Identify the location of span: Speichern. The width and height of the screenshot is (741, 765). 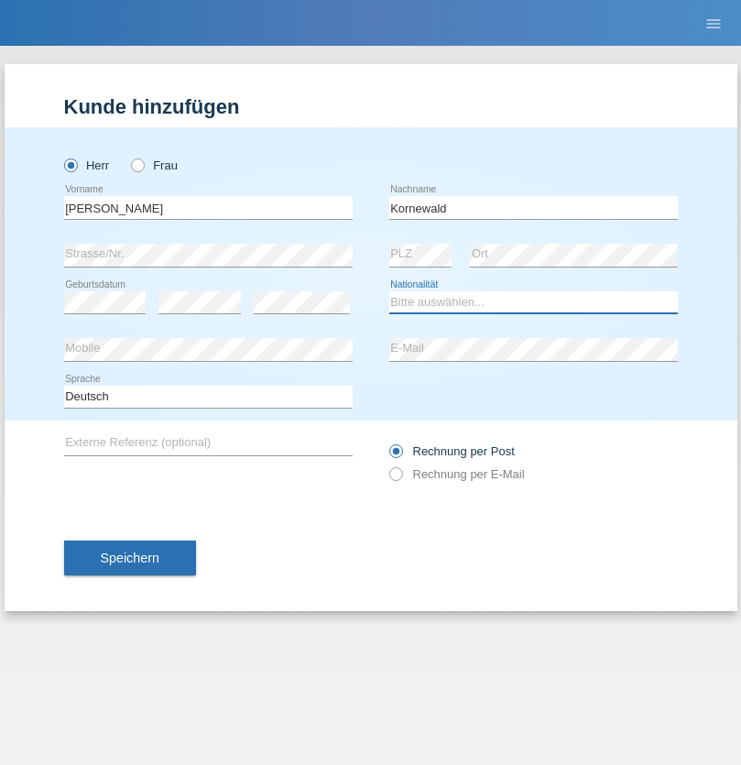
(130, 558).